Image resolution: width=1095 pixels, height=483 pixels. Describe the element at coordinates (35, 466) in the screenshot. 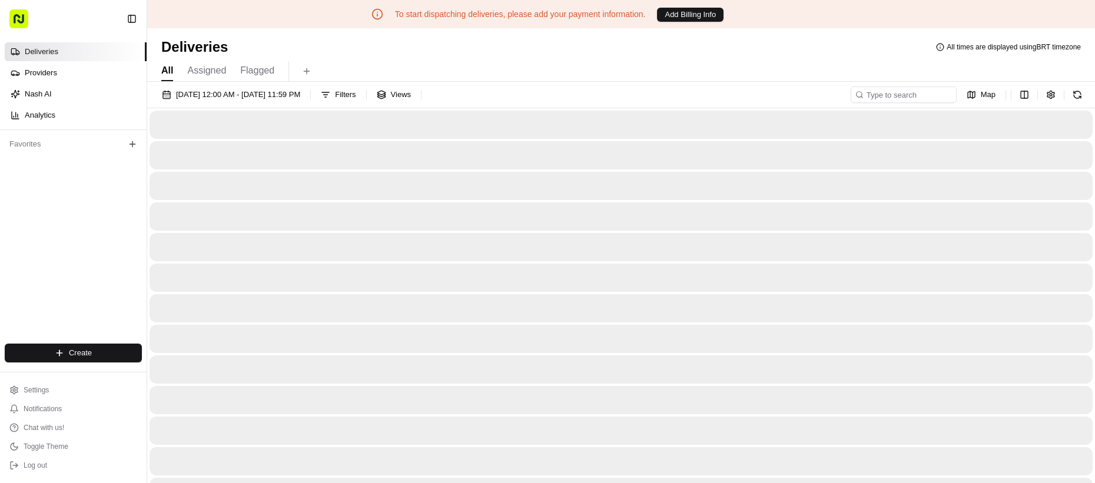

I see `span: Log out` at that location.